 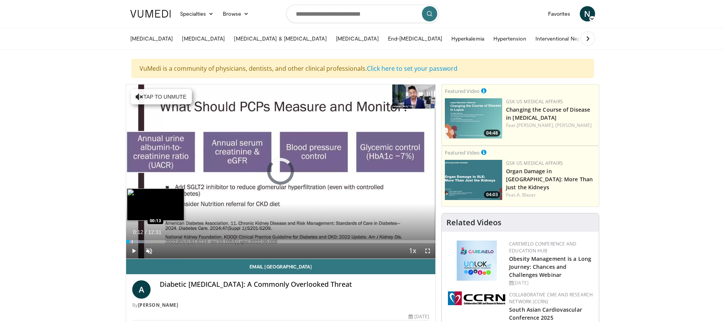 What do you see at coordinates (588, 14) in the screenshot?
I see `a: N` at bounding box center [588, 14].